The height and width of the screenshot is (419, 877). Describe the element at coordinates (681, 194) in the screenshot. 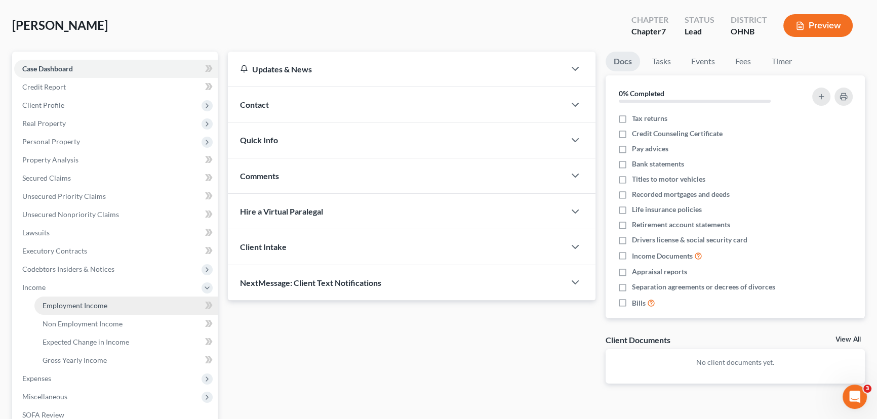

I see `span: Recorded mortgages and deeds` at that location.